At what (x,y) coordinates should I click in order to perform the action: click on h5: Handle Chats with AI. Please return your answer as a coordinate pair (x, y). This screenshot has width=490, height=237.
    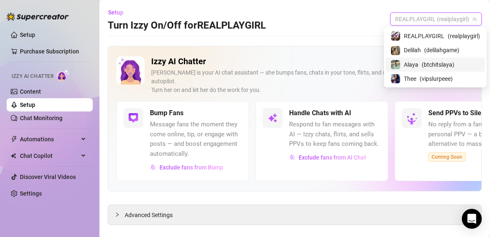
    Looking at the image, I should click on (320, 113).